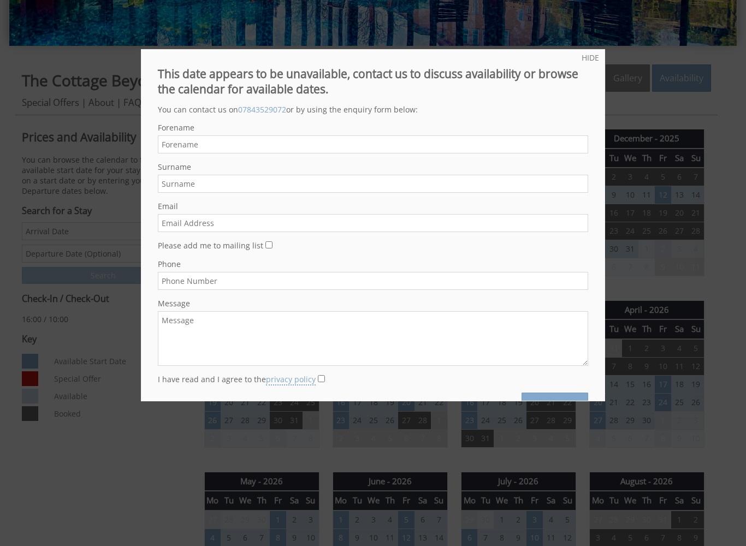  I want to click on input: Surname, so click(373, 183).